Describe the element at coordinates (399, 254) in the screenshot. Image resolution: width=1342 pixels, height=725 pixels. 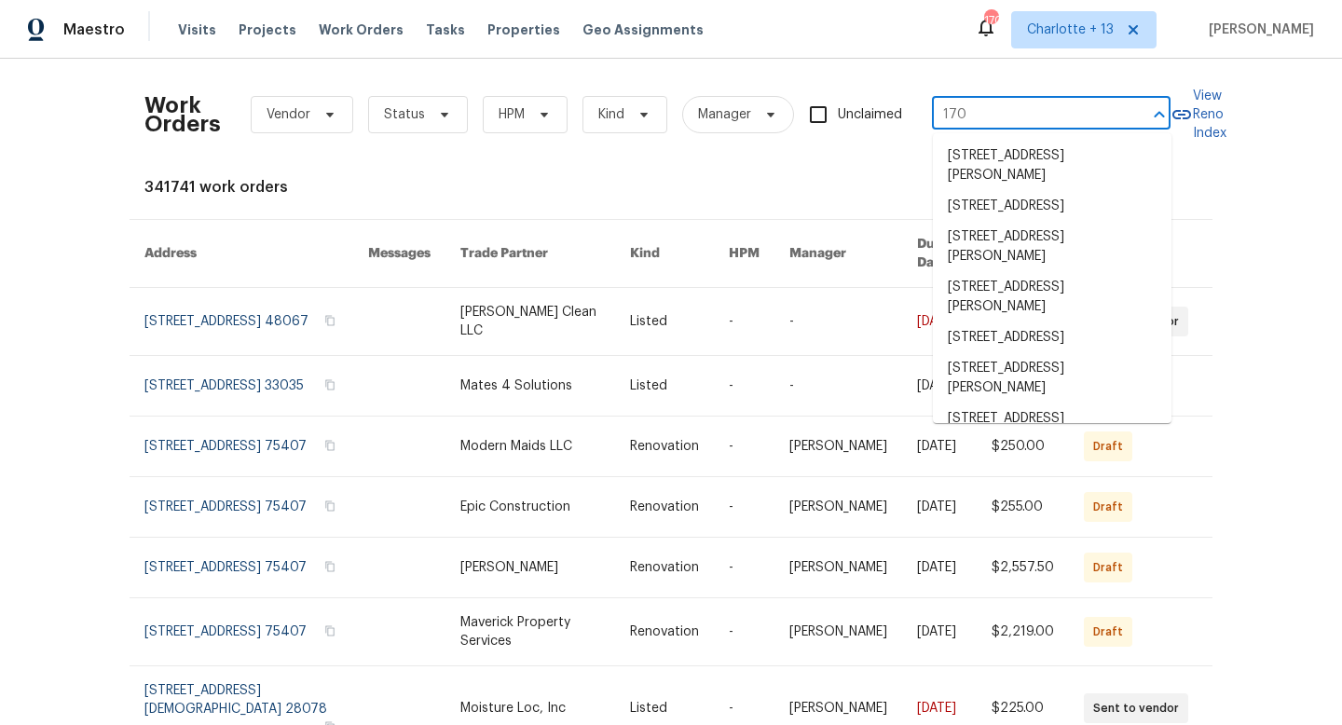
I see `th: Messages` at that location.